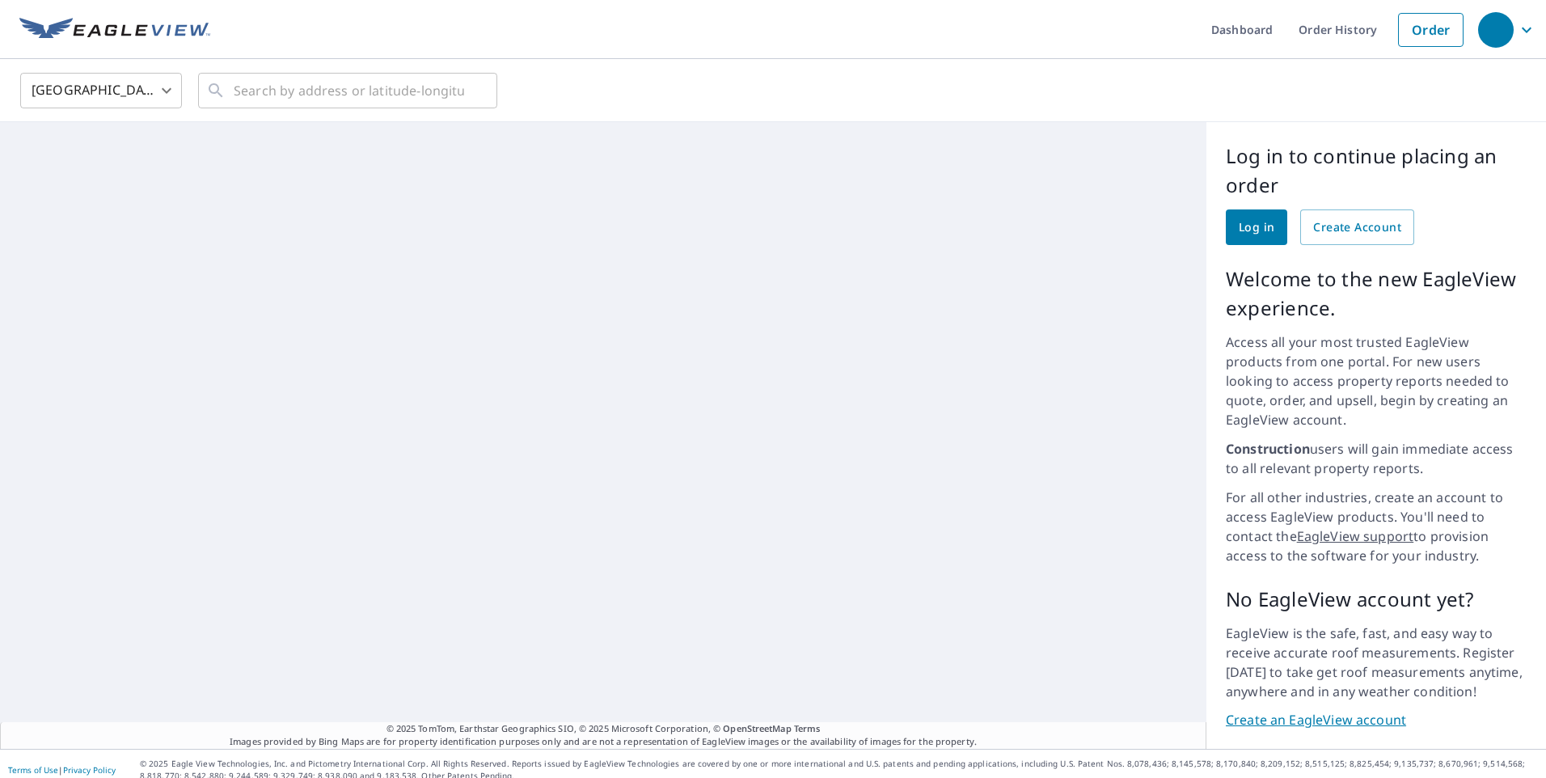  Describe the element at coordinates (1376, 171) in the screenshot. I see `p: Log in to continue placing an order` at that location.